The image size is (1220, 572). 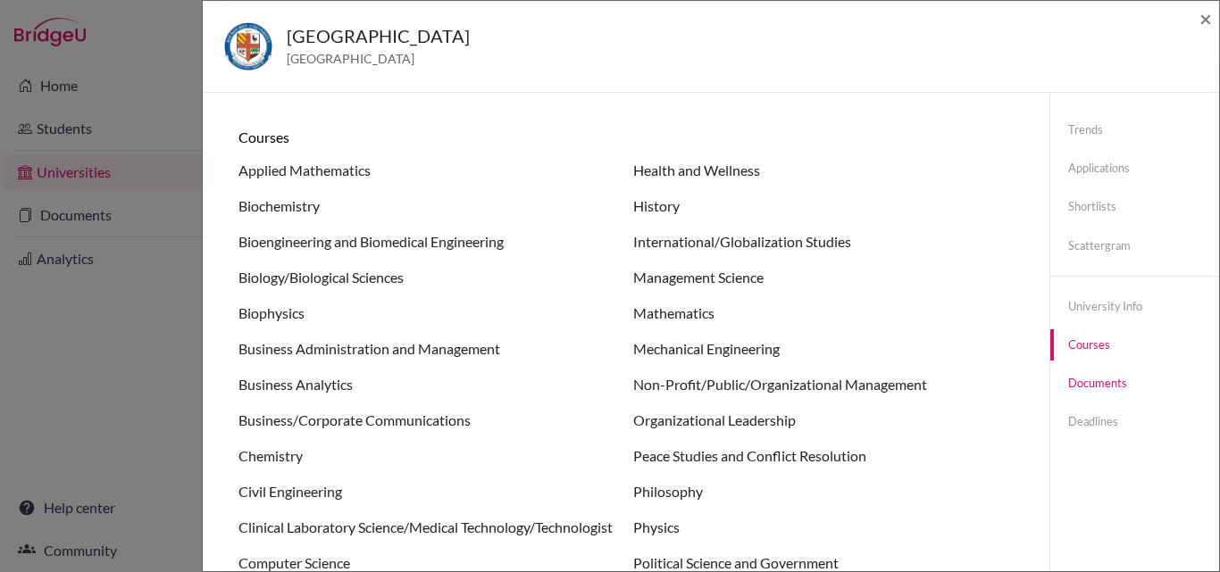 I want to click on li: Clinical Laboratory Science/Medical Technology/Technologist, so click(x=429, y=528).